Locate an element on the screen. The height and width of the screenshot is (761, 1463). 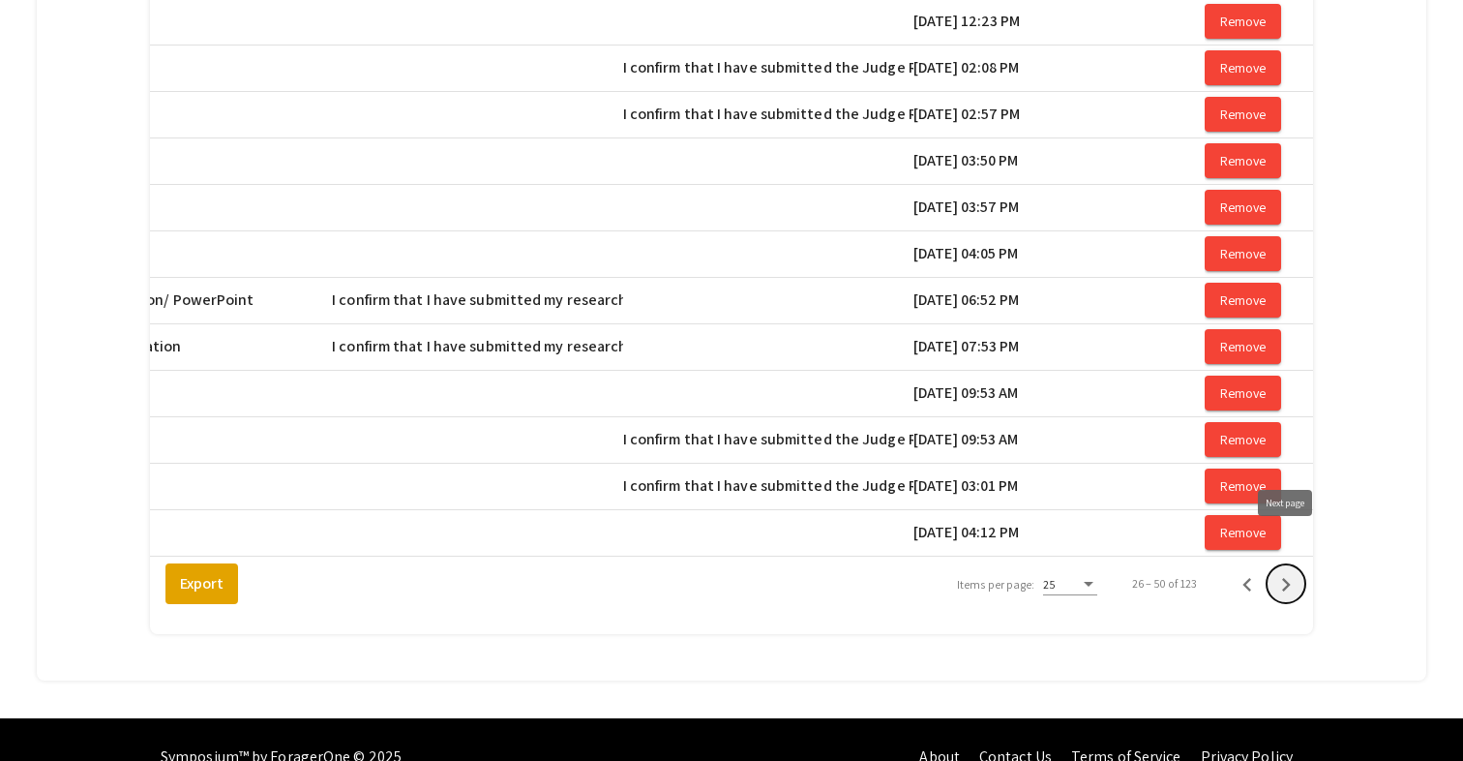
button: Next page is located at coordinates (1286, 584).